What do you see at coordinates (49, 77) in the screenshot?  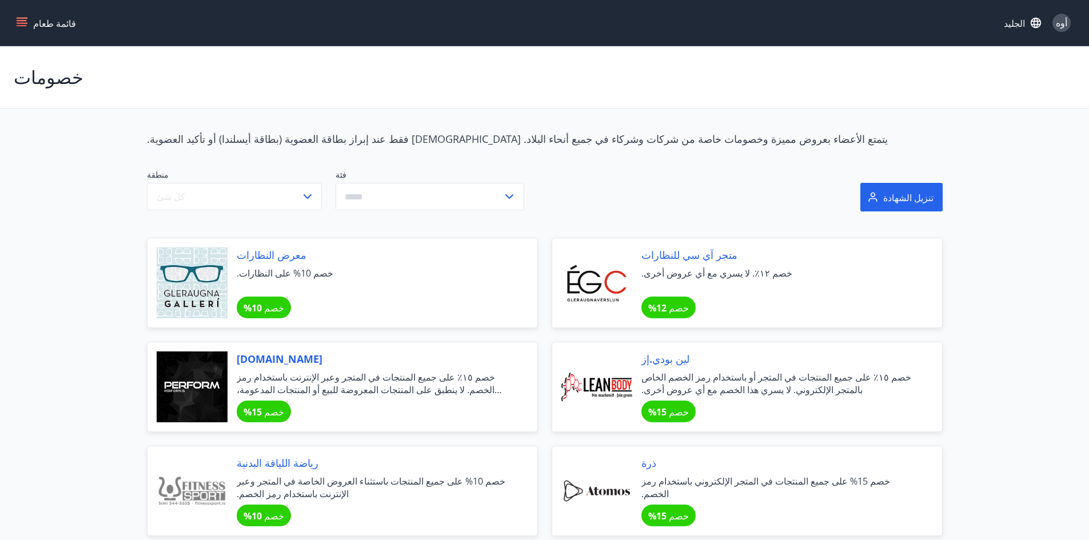 I see `font: خصومات` at bounding box center [49, 77].